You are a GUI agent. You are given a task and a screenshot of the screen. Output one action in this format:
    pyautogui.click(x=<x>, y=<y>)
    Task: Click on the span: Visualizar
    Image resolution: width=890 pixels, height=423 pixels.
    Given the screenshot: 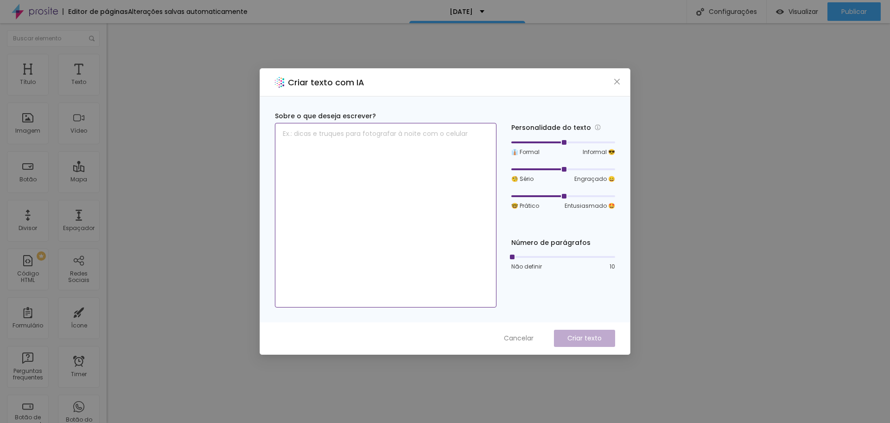 What is the action you would take?
    pyautogui.click(x=804, y=12)
    